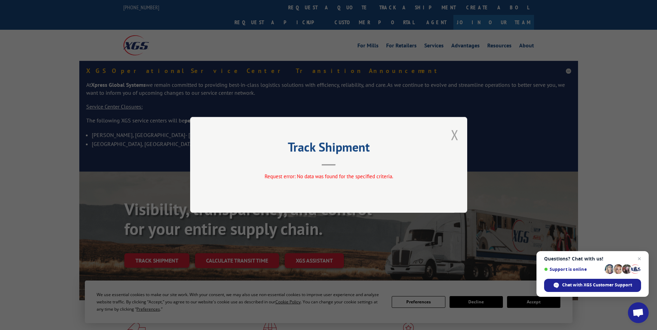 Image resolution: width=657 pixels, height=330 pixels. I want to click on span: Questions? Chat with us!, so click(593, 259).